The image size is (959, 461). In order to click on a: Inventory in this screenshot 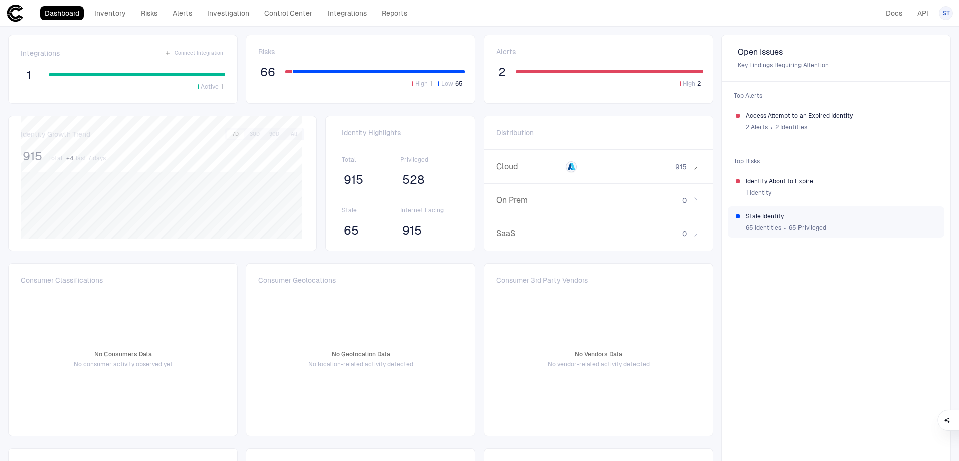, I will do `click(110, 13)`.